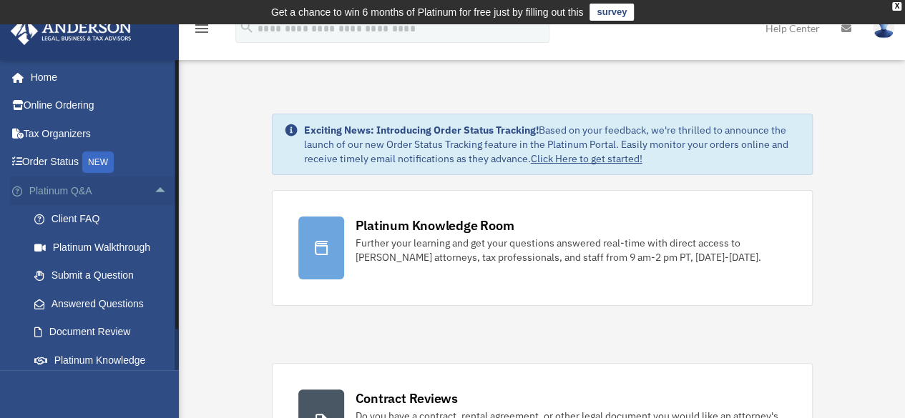 The height and width of the screenshot is (418, 905). What do you see at coordinates (104, 247) in the screenshot?
I see `a: Platinum Walkthrough` at bounding box center [104, 247].